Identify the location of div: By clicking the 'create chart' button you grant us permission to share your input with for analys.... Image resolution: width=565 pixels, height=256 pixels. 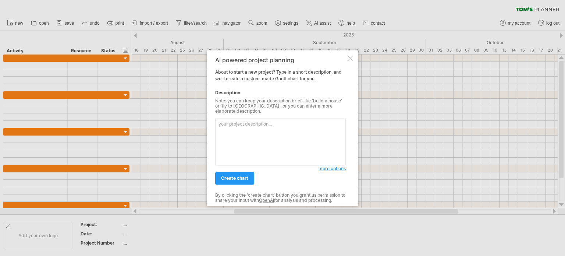
(280, 198).